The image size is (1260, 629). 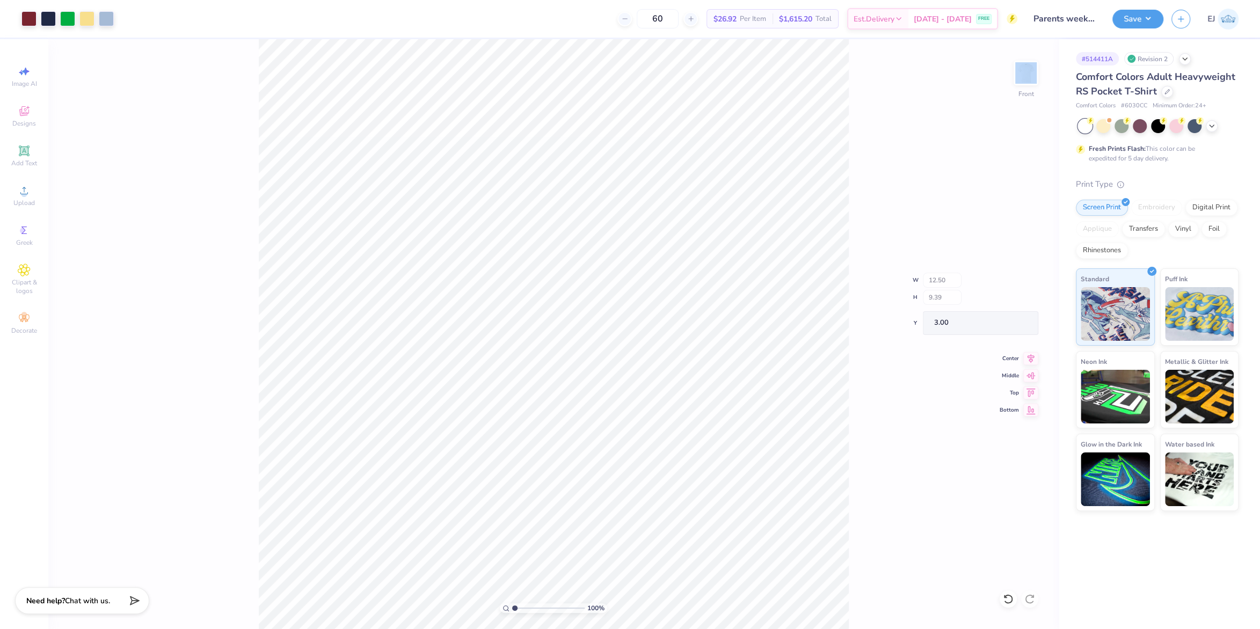 What do you see at coordinates (1211, 208) in the screenshot?
I see `div: Digital Print` at bounding box center [1211, 208].